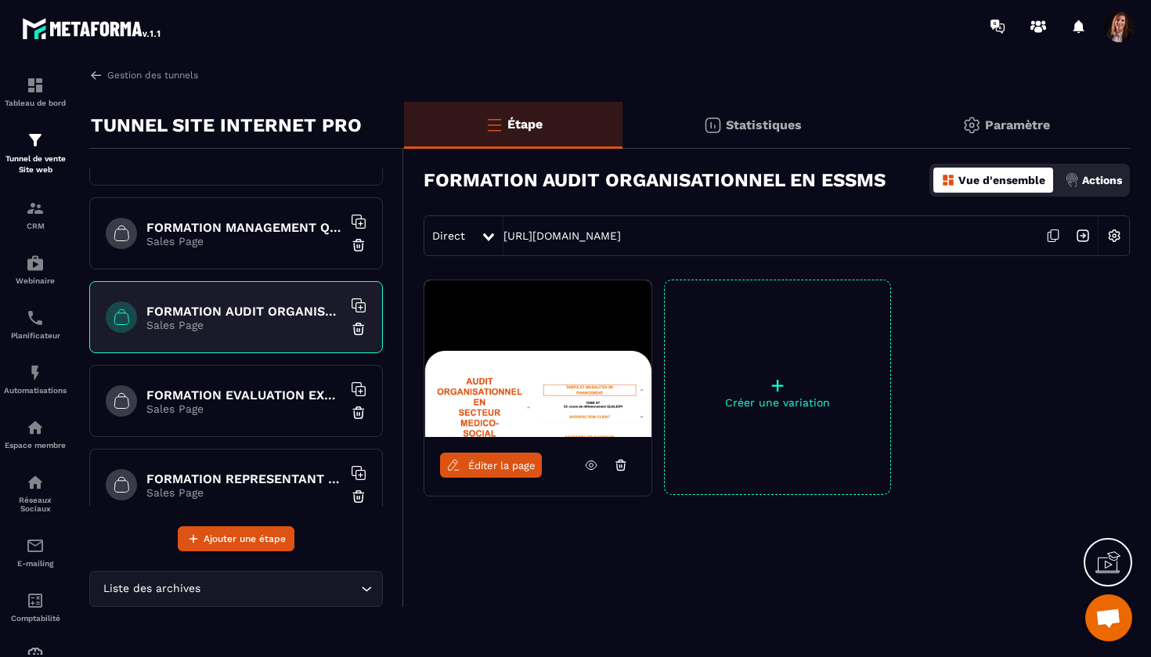 The width and height of the screenshot is (1151, 657). What do you see at coordinates (35, 103) in the screenshot?
I see `p: Tableau de bord` at bounding box center [35, 103].